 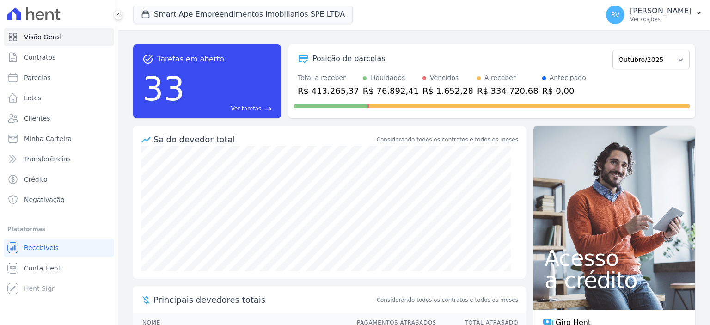 What do you see at coordinates (264, 139) in the screenshot?
I see `div: Saldo devedor total` at bounding box center [264, 139].